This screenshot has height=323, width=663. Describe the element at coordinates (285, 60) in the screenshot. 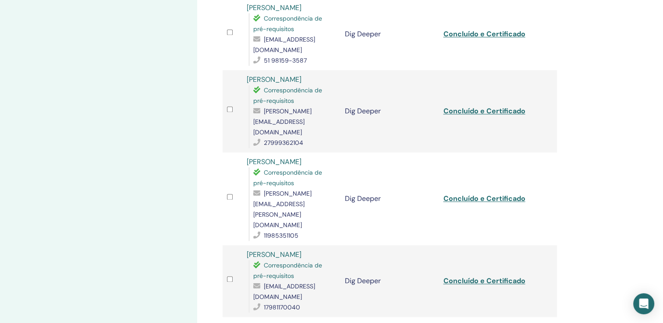

I see `span: 51 98159-3587` at that location.